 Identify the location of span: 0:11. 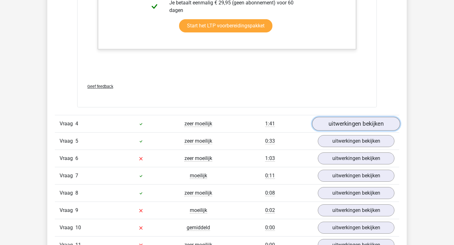
(270, 176).